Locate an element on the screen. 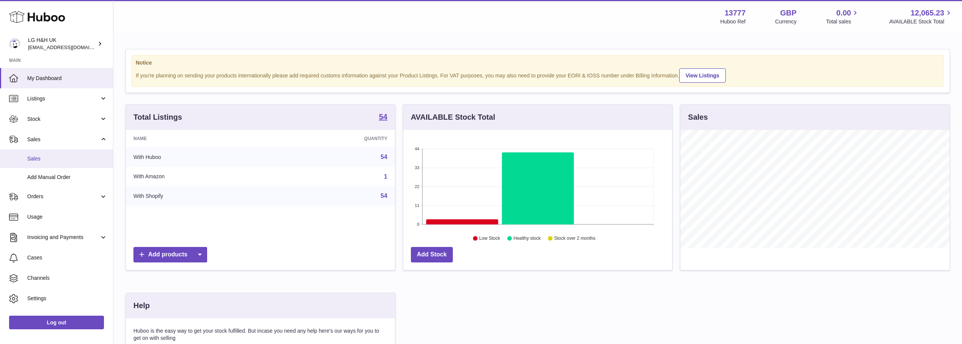 Image resolution: width=962 pixels, height=344 pixels. span: Stock is located at coordinates (63, 119).